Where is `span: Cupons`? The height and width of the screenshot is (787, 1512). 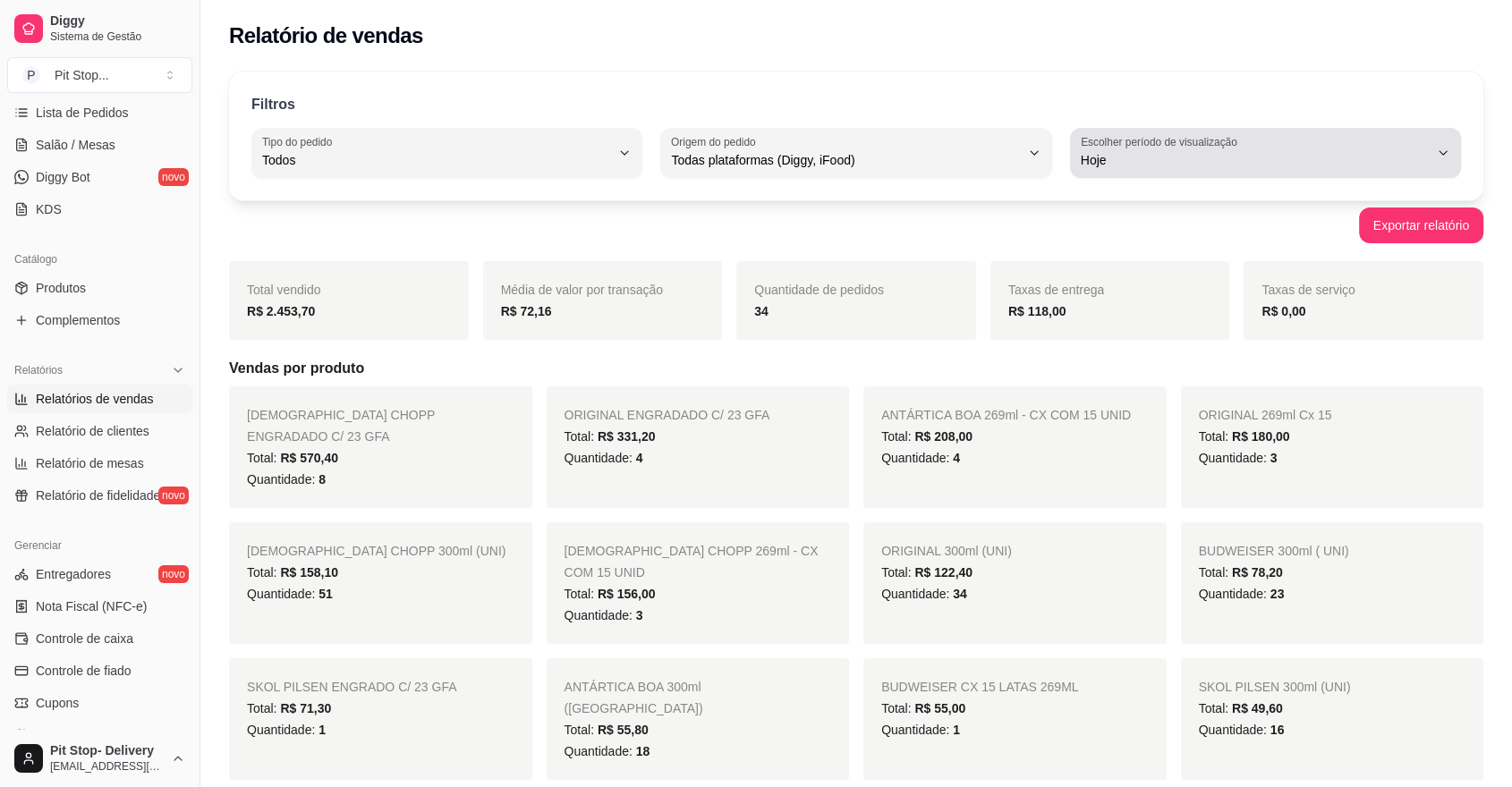 span: Cupons is located at coordinates (57, 703).